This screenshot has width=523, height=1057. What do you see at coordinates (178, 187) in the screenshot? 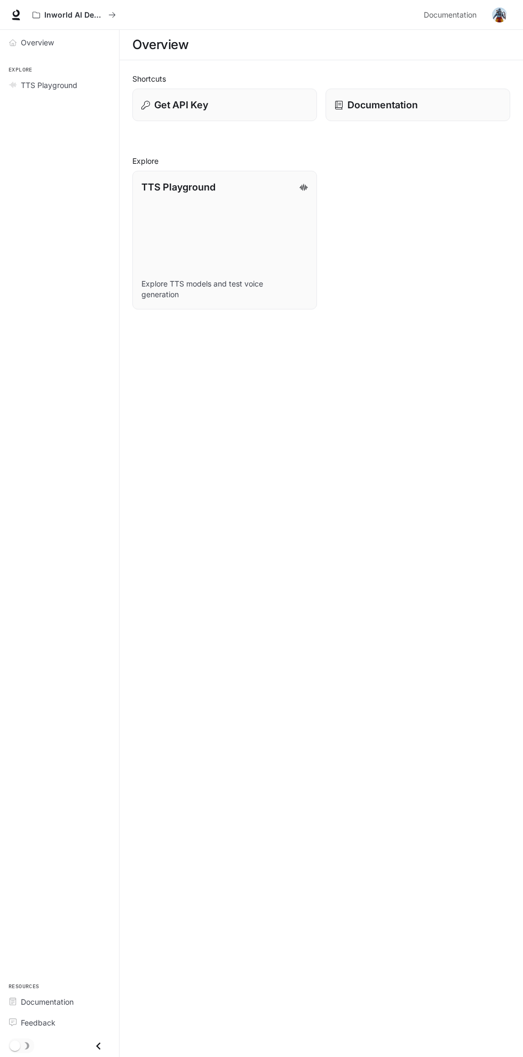
I see `p: TTS Playground` at bounding box center [178, 187].